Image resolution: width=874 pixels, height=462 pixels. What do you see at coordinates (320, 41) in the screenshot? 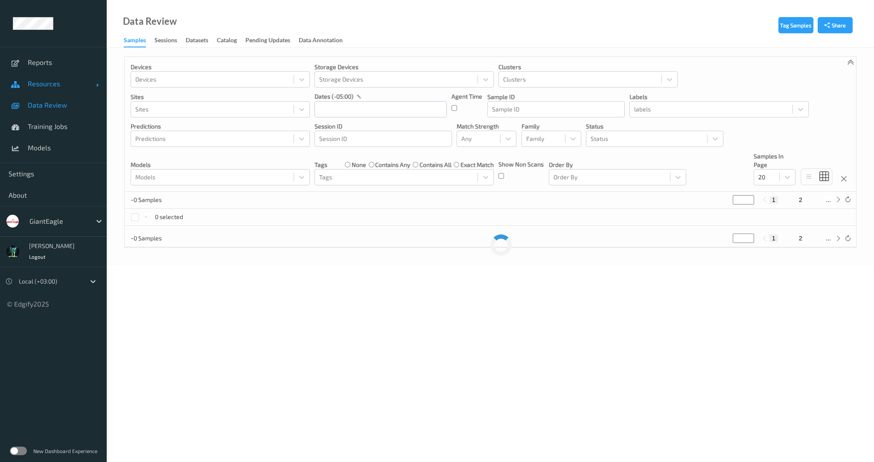
I see `div: Data Annotation` at bounding box center [320, 41].